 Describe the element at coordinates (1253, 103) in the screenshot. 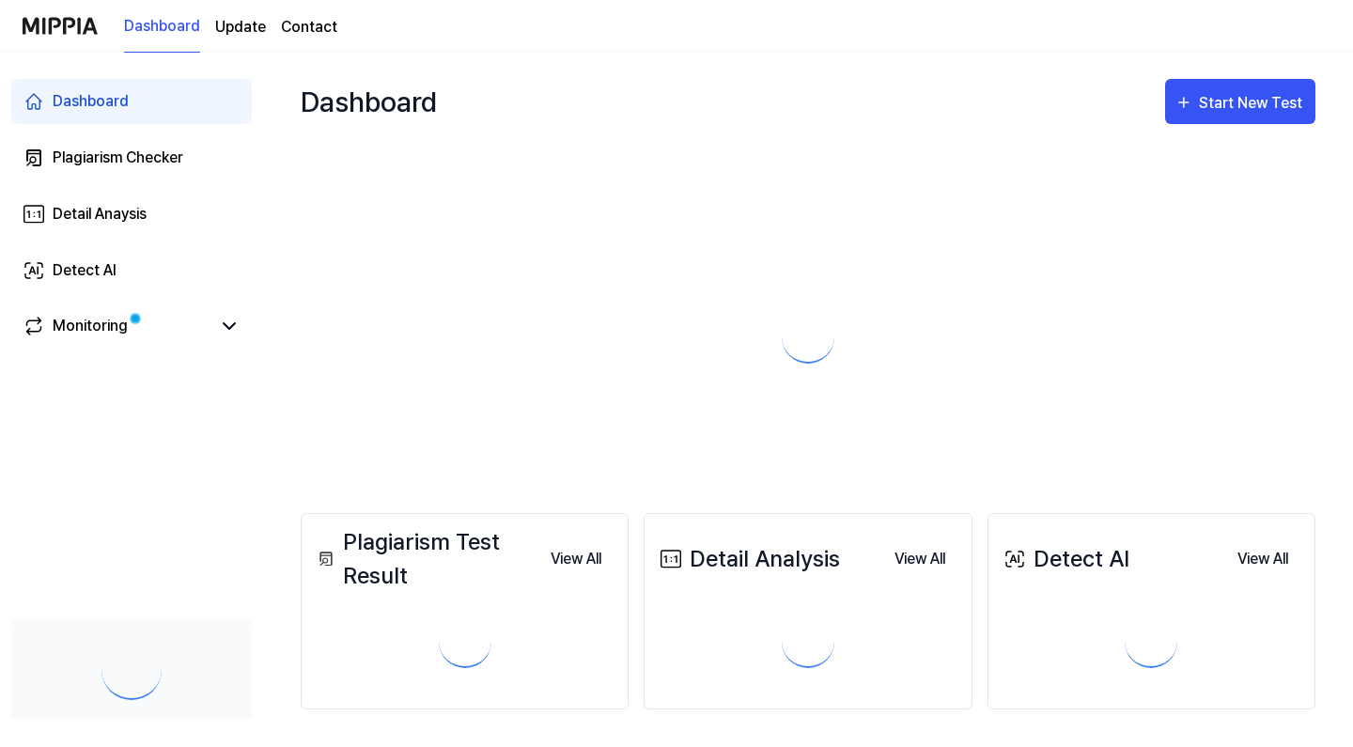

I see `div: Start New Test` at that location.